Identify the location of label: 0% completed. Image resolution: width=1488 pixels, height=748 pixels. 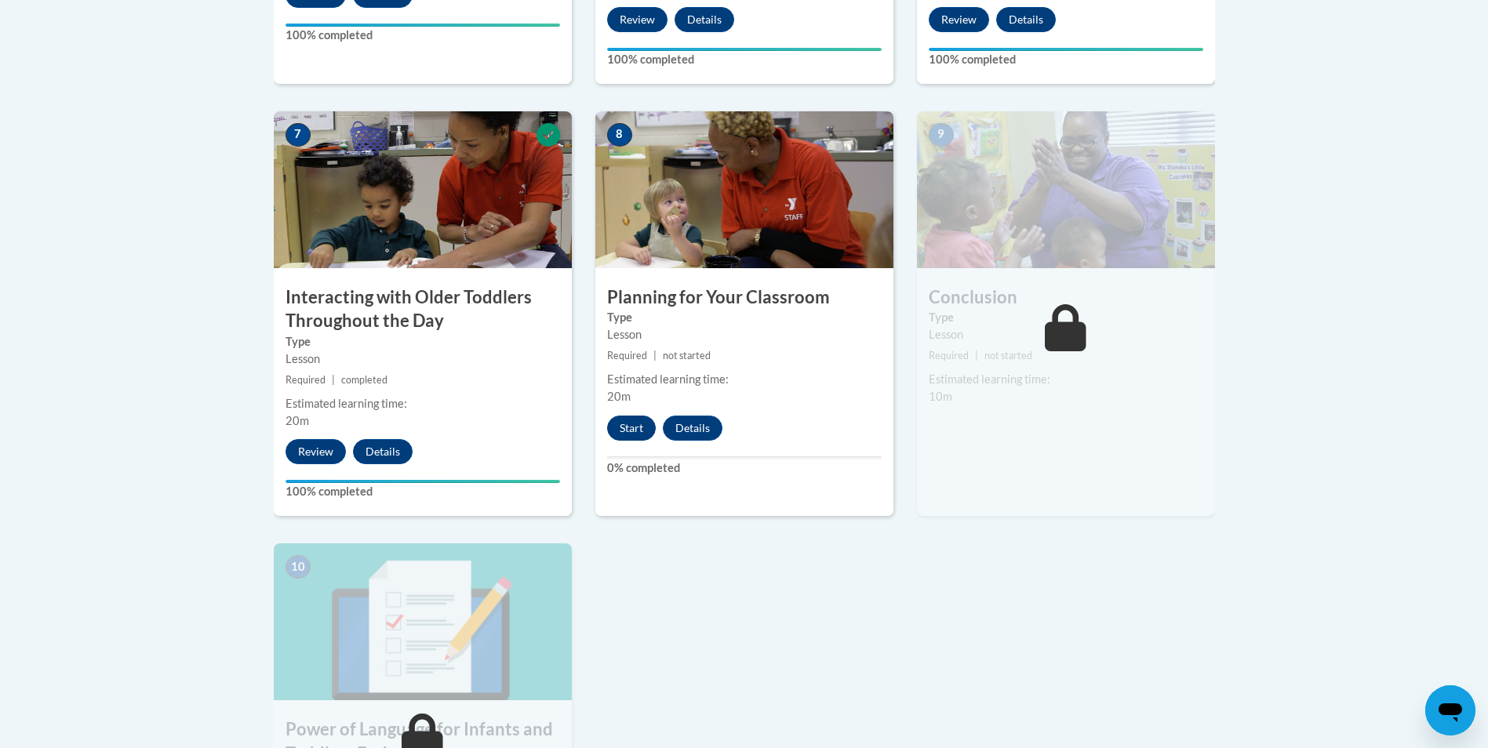
(745, 468).